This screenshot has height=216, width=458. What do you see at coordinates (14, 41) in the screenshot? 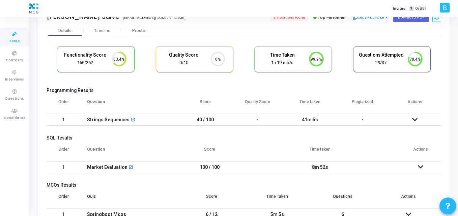
I see `span: Tests` at bounding box center [14, 41].